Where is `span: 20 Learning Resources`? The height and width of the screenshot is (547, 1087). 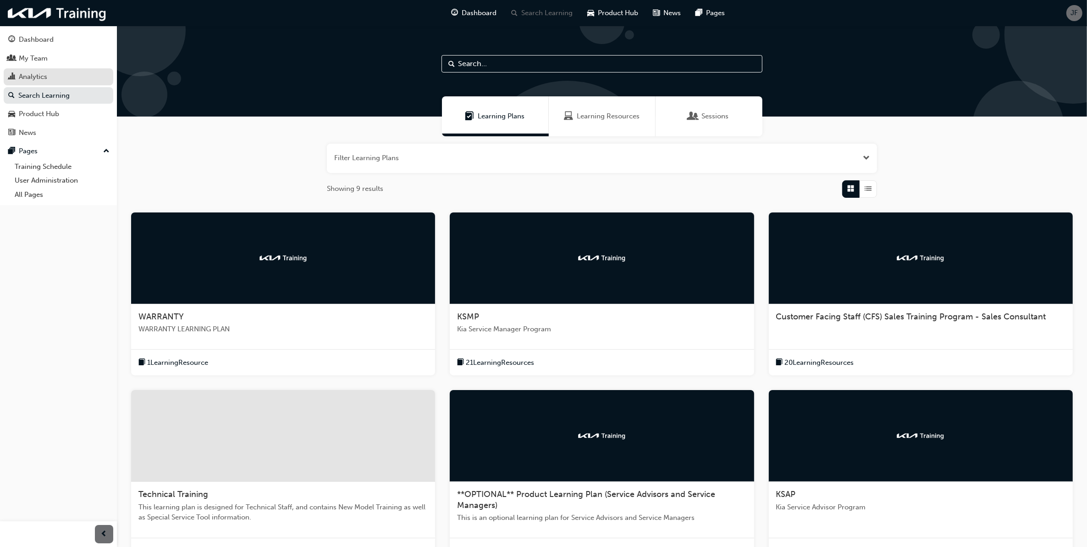 span: 20 Learning Resources is located at coordinates (820, 362).